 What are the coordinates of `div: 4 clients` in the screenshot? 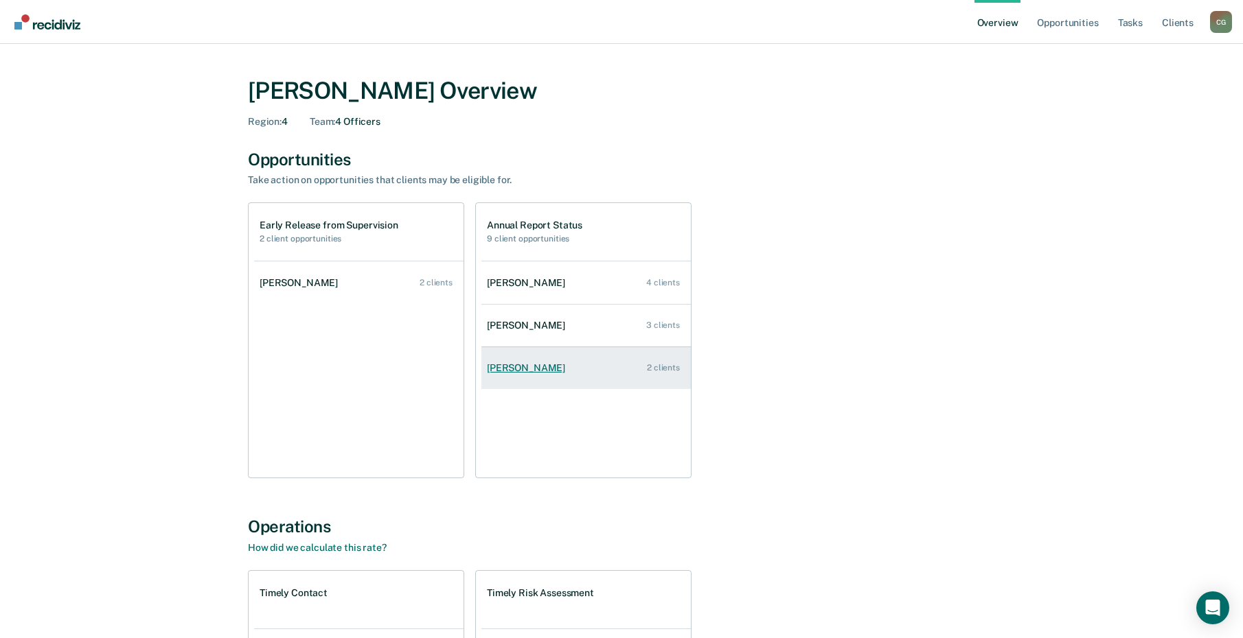 It's located at (662, 283).